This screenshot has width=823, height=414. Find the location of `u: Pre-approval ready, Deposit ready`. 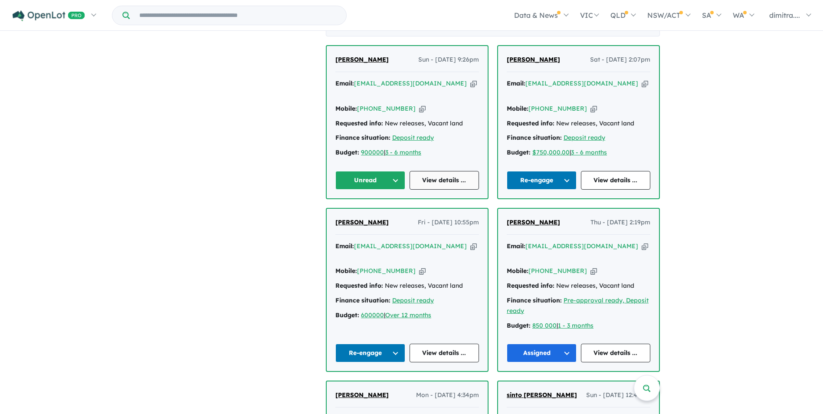

u: Pre-approval ready, Deposit ready is located at coordinates (578, 306).